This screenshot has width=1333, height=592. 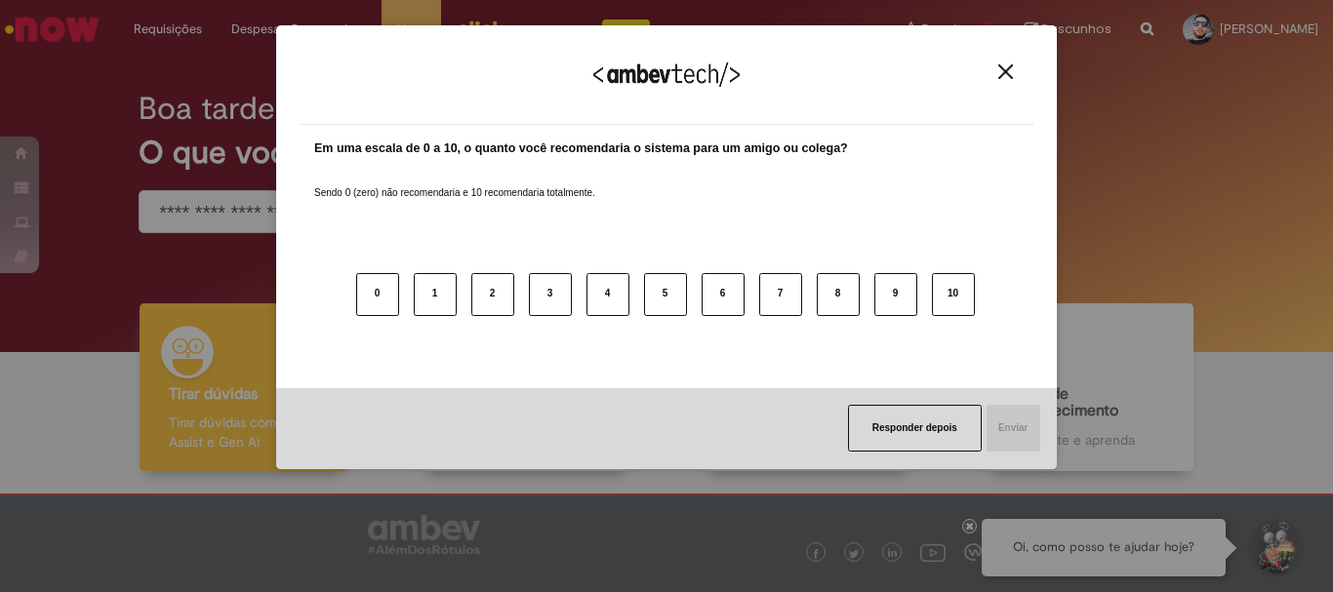 I want to click on img: Logo Ambevtech, so click(x=667, y=74).